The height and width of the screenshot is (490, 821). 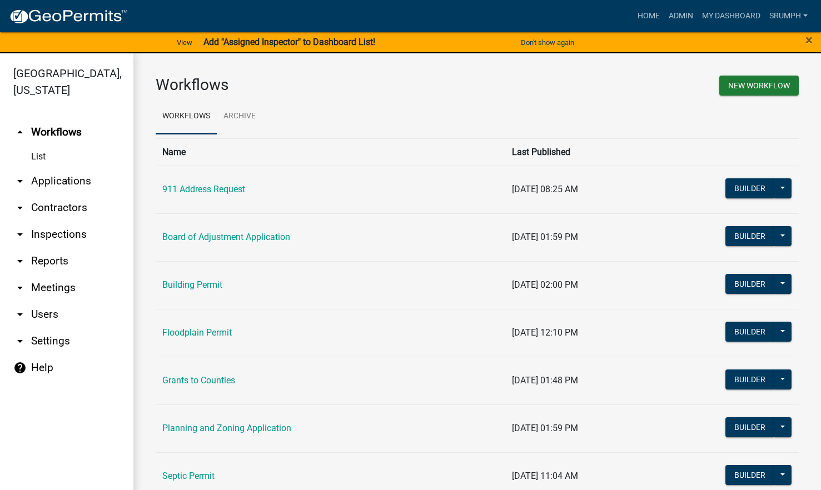 I want to click on a: Workflows, so click(x=186, y=117).